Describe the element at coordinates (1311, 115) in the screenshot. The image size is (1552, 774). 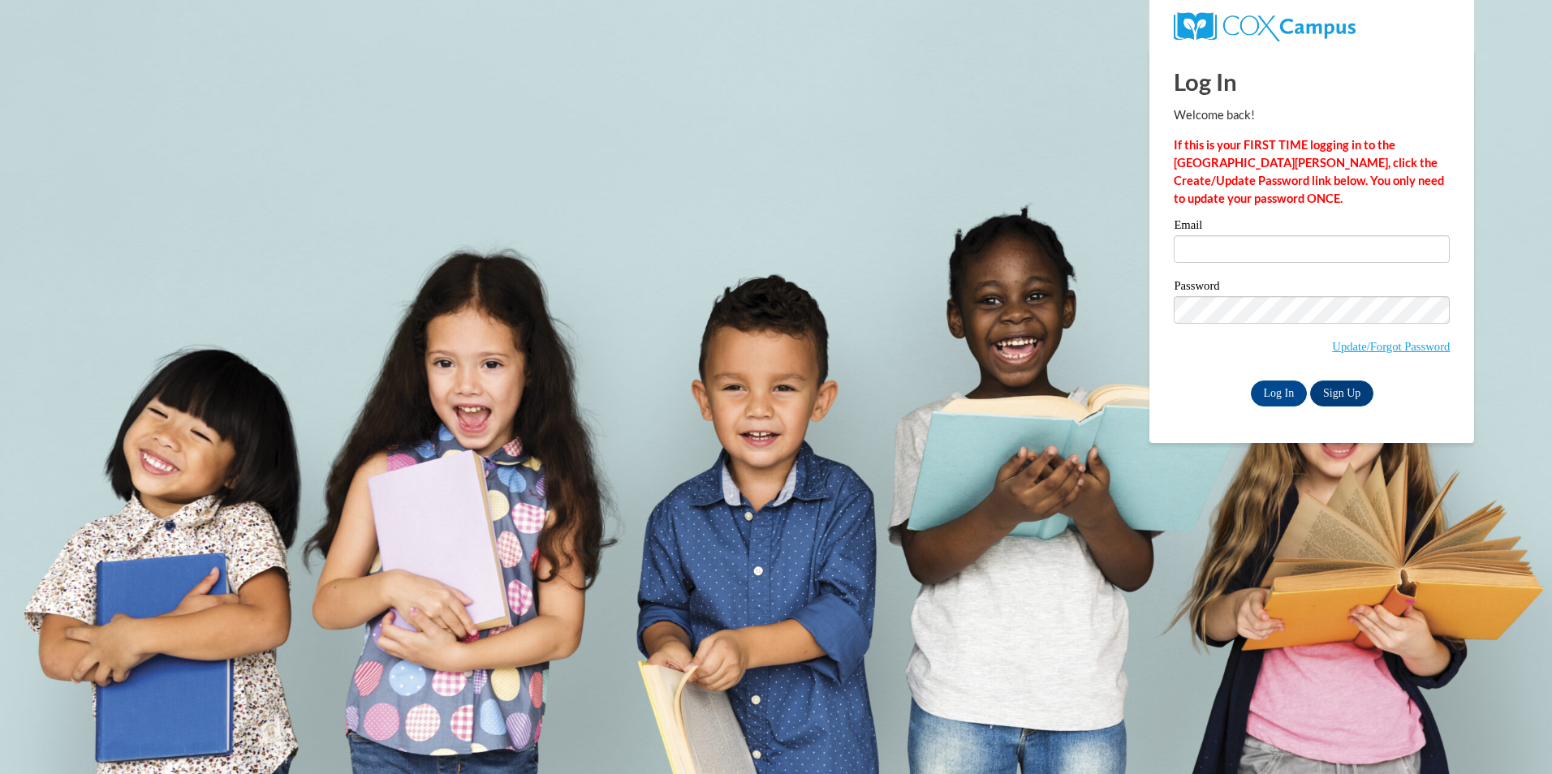
I see `p: Welcome back!` at that location.